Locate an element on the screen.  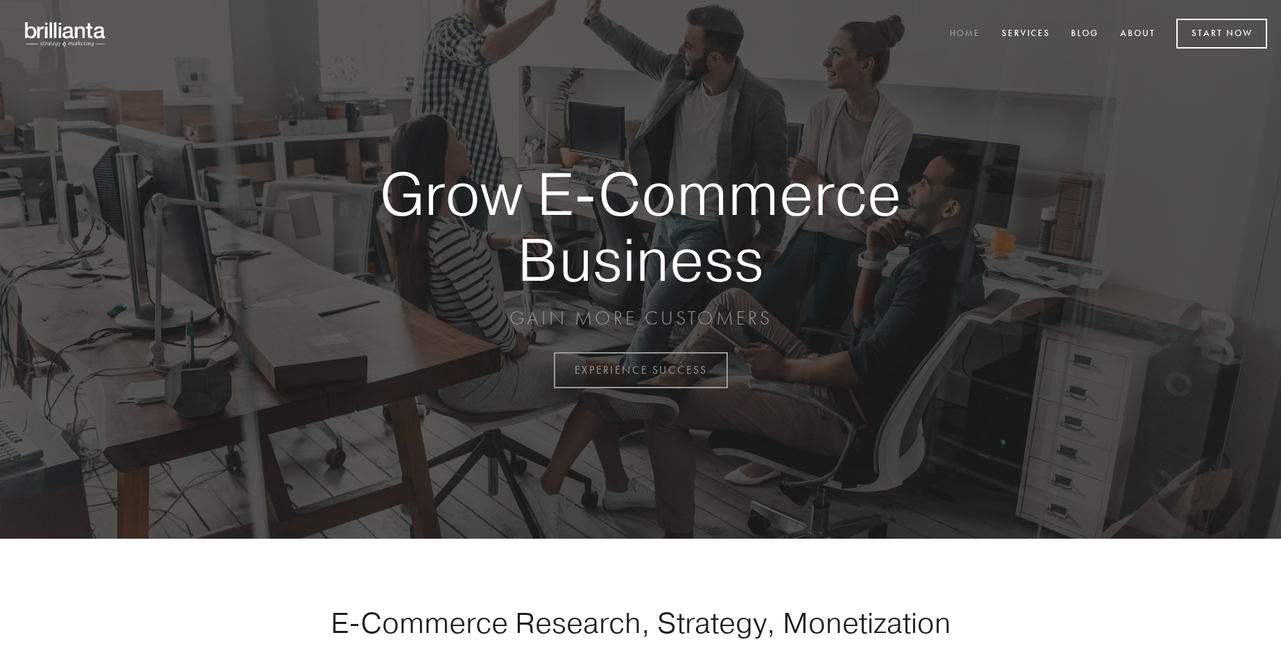
a: Start Now is located at coordinates (1222, 33).